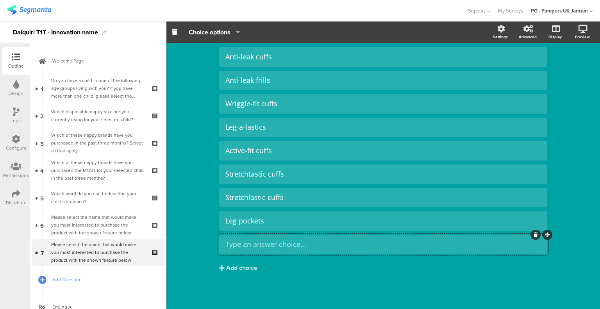  What do you see at coordinates (383, 104) in the screenshot?
I see `div: Wriggle-fit cuffs` at bounding box center [383, 104].